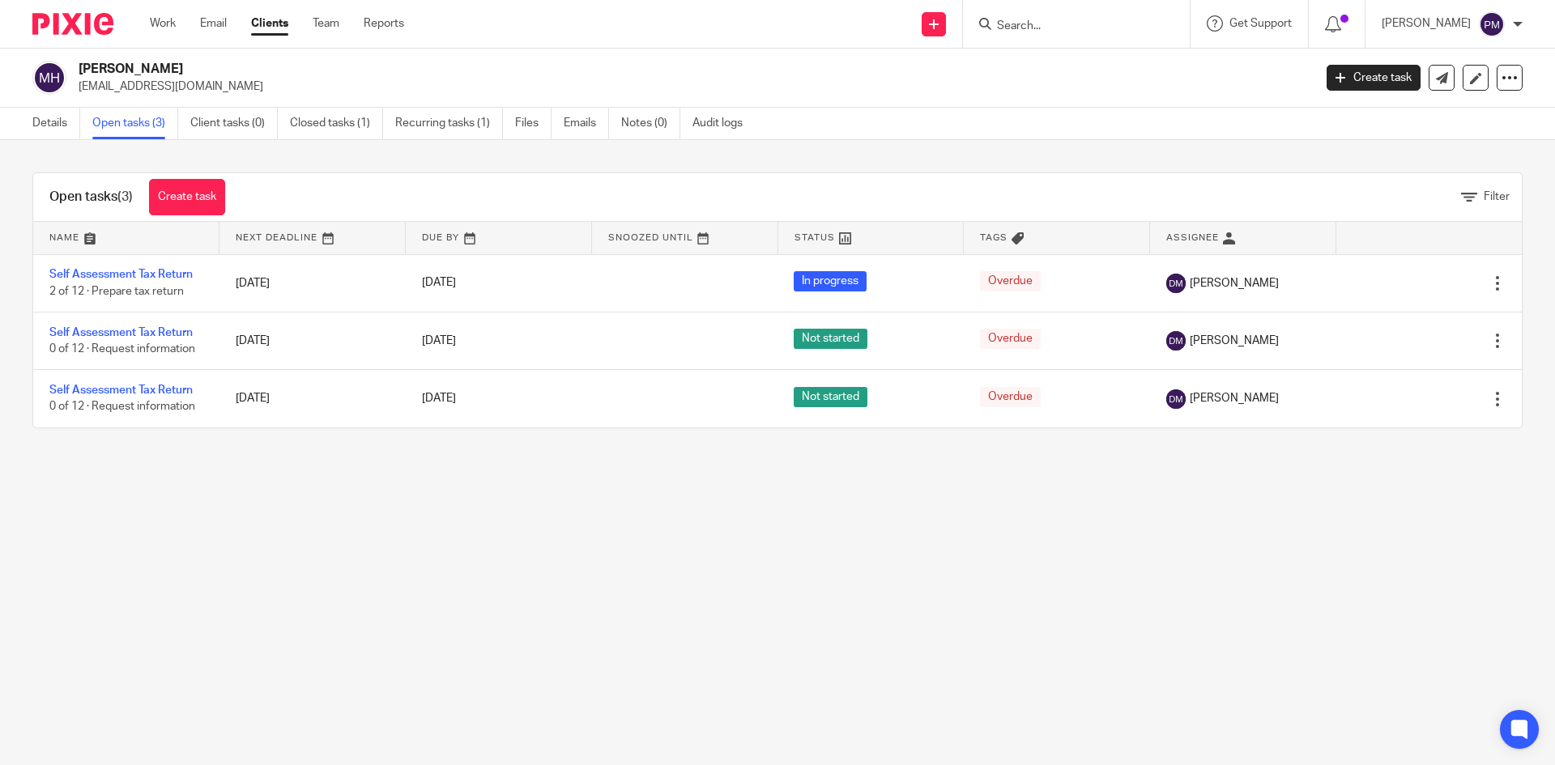 The width and height of the screenshot is (1555, 765). Describe the element at coordinates (384, 23) in the screenshot. I see `a: Reports` at that location.